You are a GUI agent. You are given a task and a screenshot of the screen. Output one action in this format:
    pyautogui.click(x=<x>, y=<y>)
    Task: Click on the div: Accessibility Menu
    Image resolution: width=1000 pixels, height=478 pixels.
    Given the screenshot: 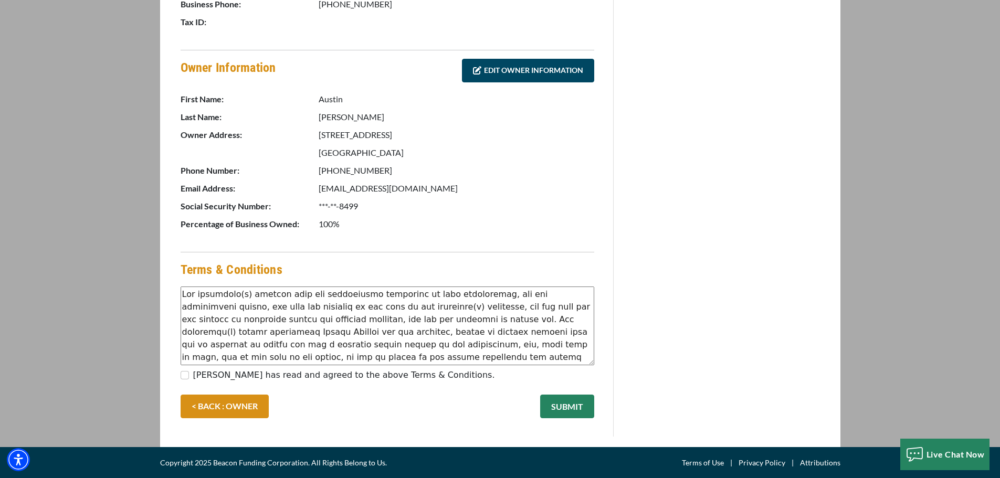 What is the action you would take?
    pyautogui.click(x=18, y=460)
    